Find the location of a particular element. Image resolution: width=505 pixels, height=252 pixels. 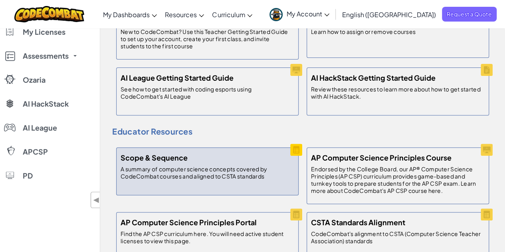

p: New to CodeCombat? Use this Teacher Getting Started Guide to set up your account, create your fir... is located at coordinates (207, 39).